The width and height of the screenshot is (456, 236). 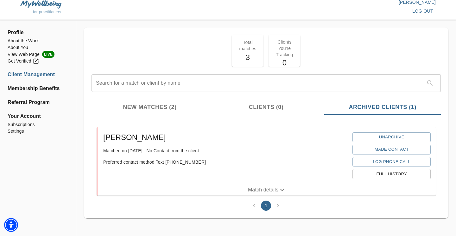 What do you see at coordinates (263, 190) in the screenshot?
I see `p: Match details` at bounding box center [263, 190].